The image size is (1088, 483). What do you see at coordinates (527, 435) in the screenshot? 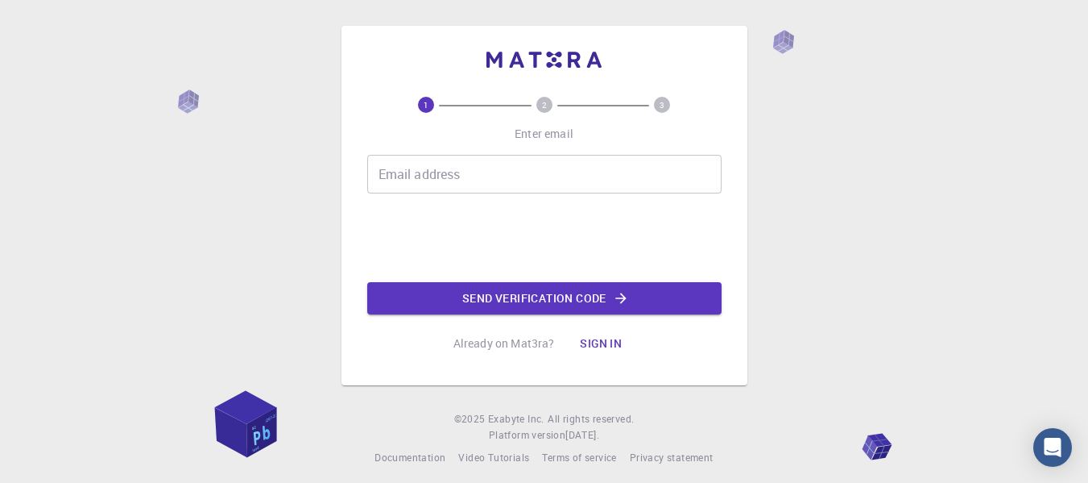
I see `span: Platform version` at bounding box center [527, 435].